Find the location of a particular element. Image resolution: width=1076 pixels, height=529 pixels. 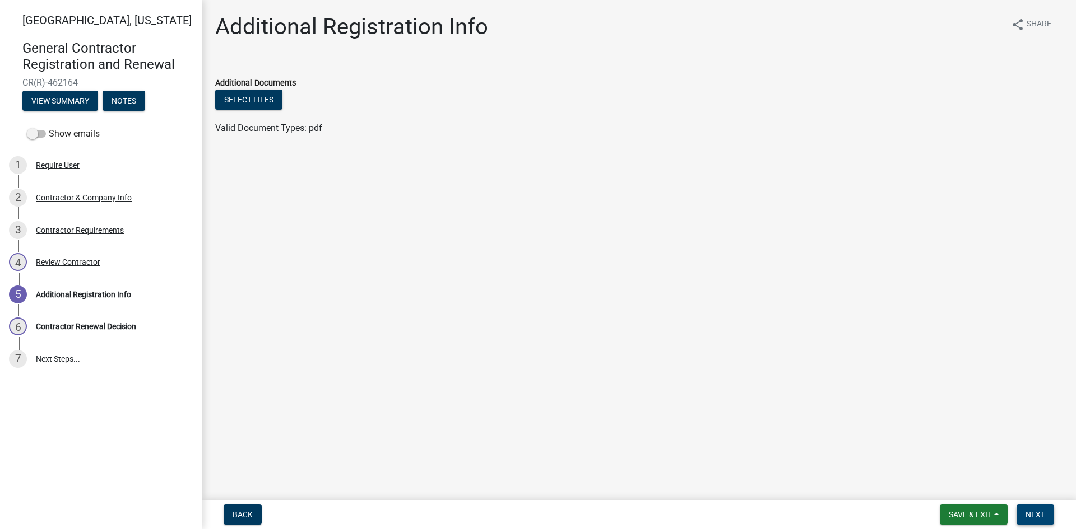

h1: Additional Registration Info is located at coordinates (351, 27).